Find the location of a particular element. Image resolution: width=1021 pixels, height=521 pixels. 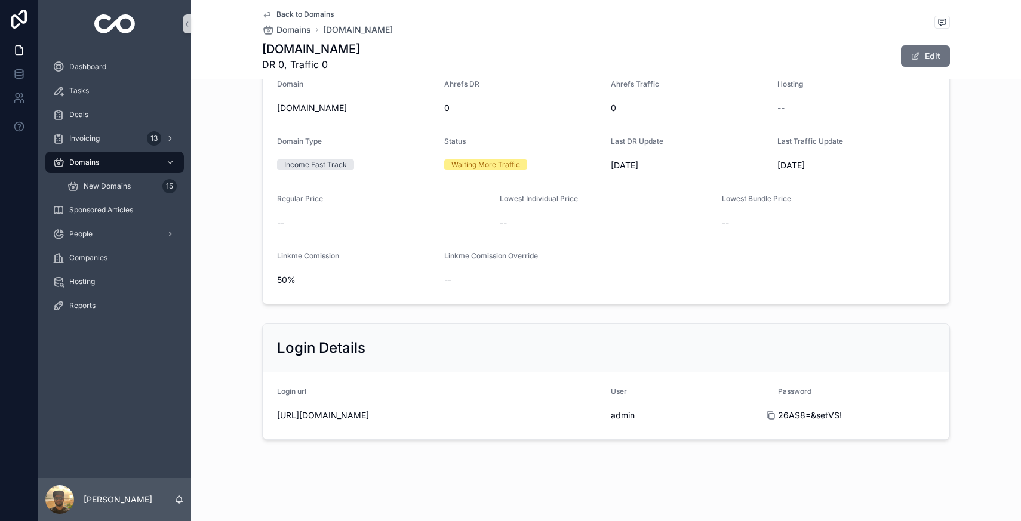

a: Sponsored Articles is located at coordinates (115, 210).